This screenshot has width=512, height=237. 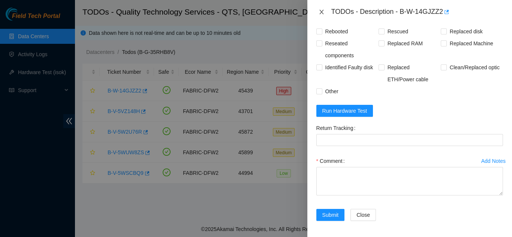 What do you see at coordinates (409, 140) in the screenshot?
I see `input: Return Tracking` at bounding box center [409, 140].